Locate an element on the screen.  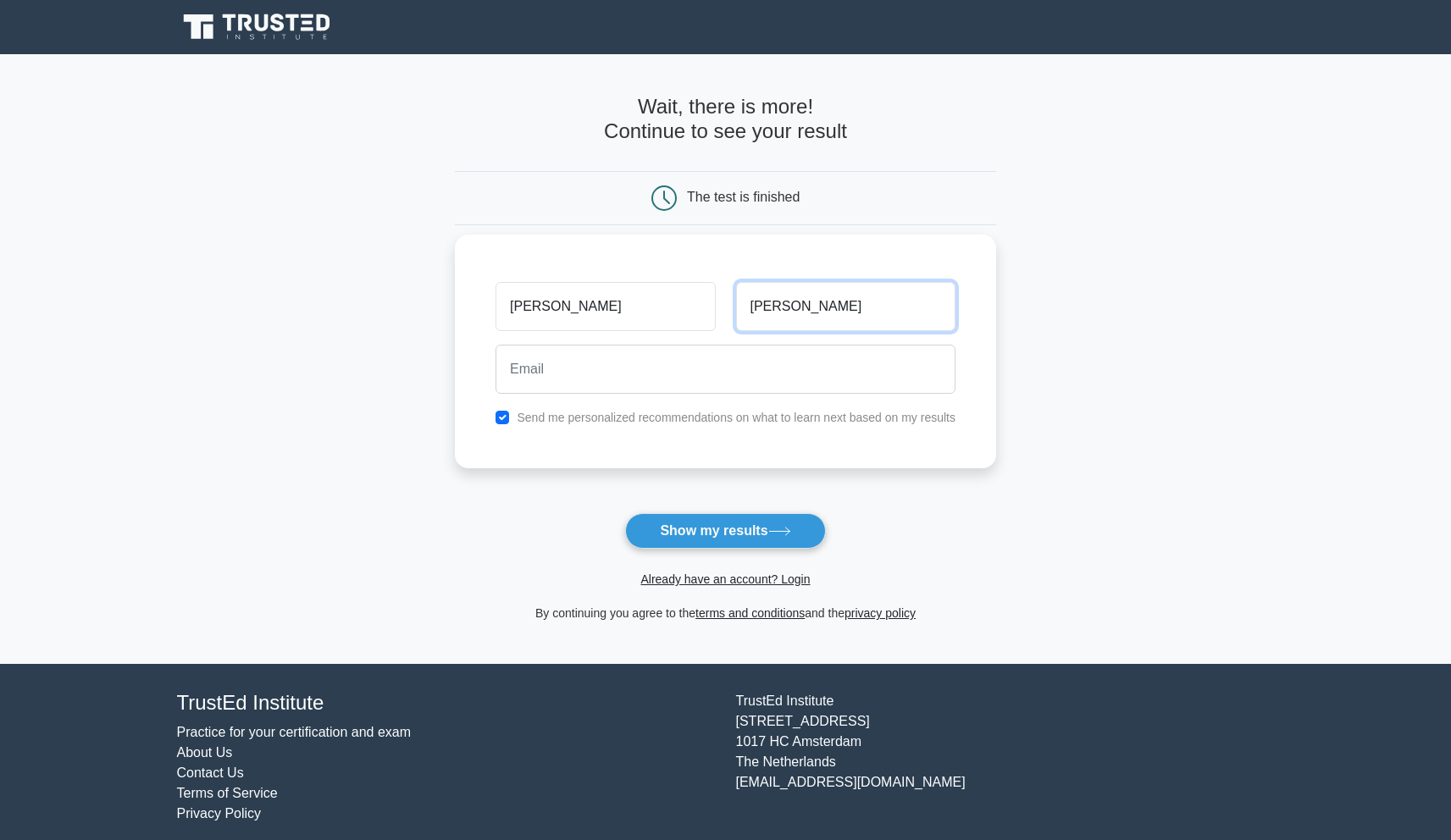
button: Show my results is located at coordinates (726, 532).